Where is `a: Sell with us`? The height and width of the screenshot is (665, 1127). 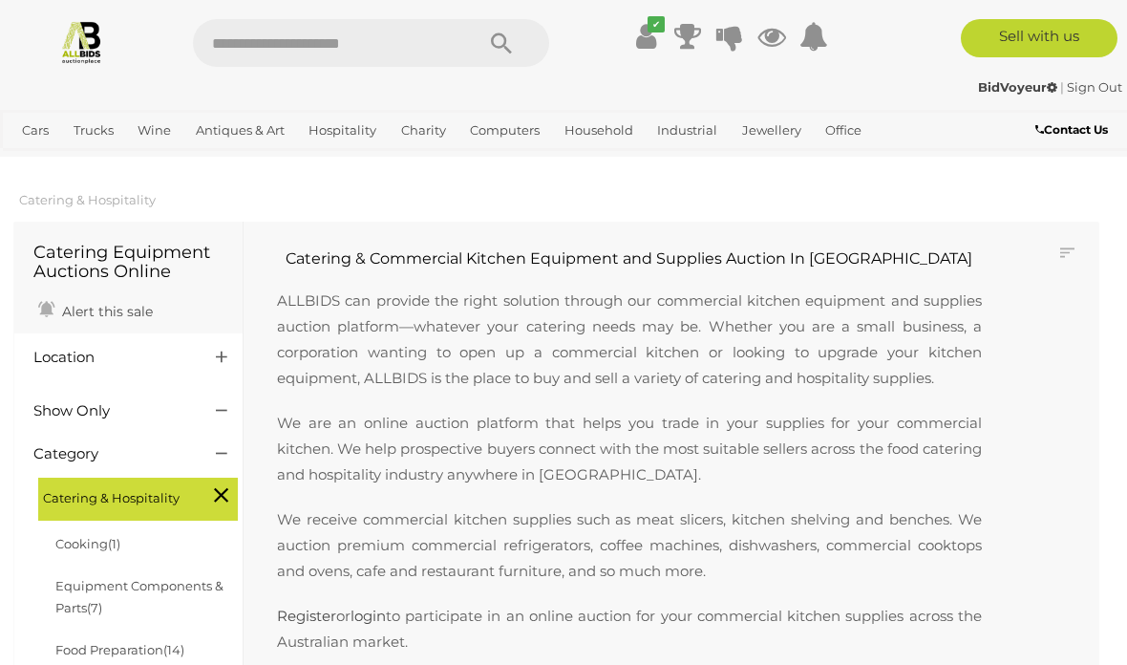
a: Sell with us is located at coordinates (1039, 38).